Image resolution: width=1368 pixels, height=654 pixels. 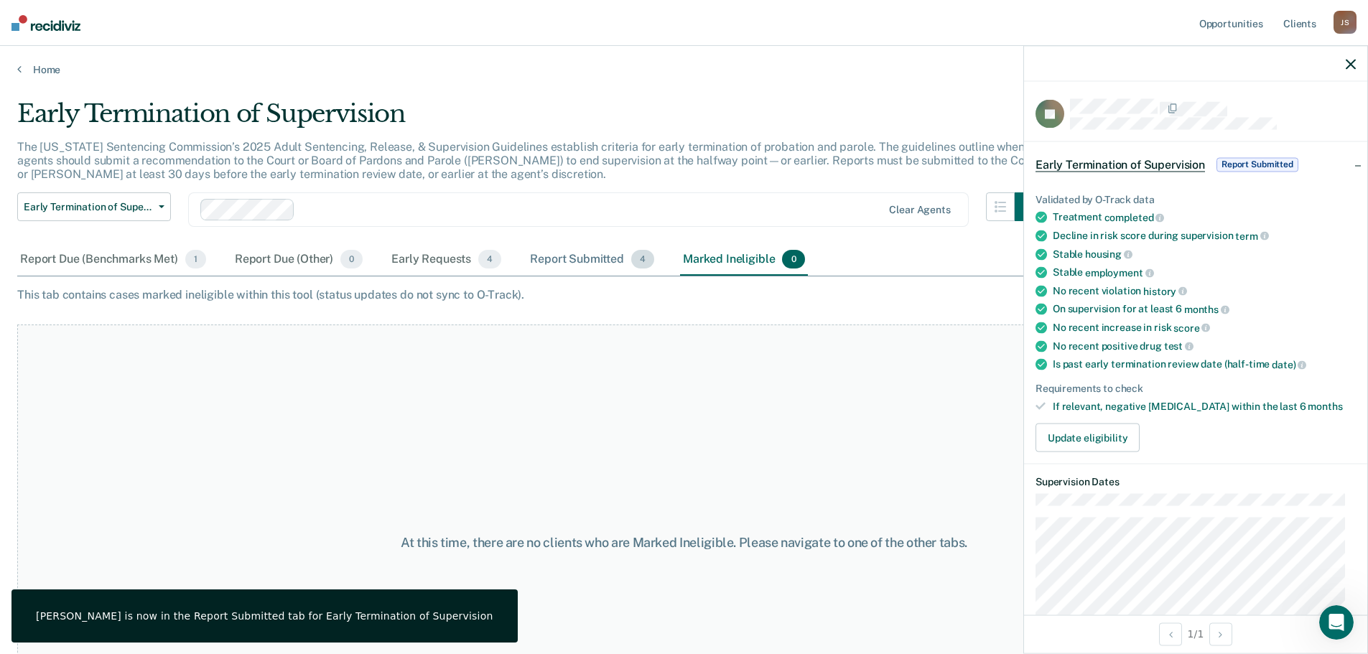 What do you see at coordinates (684, 294) in the screenshot?
I see `div: This tab contains cases marked ineligible within this tool (status updates do not sync to O-Track).` at bounding box center [684, 294].